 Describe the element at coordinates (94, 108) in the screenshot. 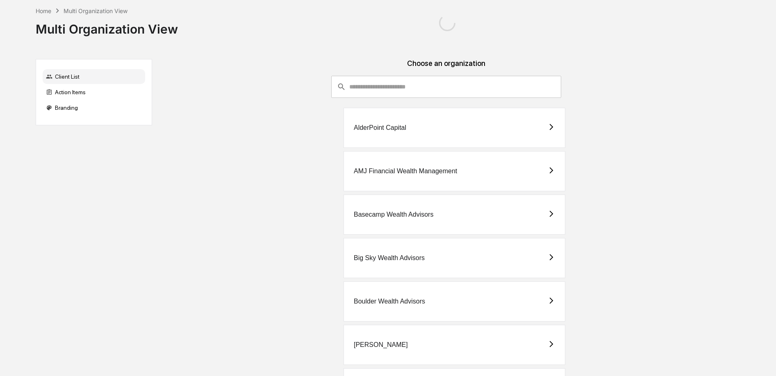

I see `div: Branding` at that location.